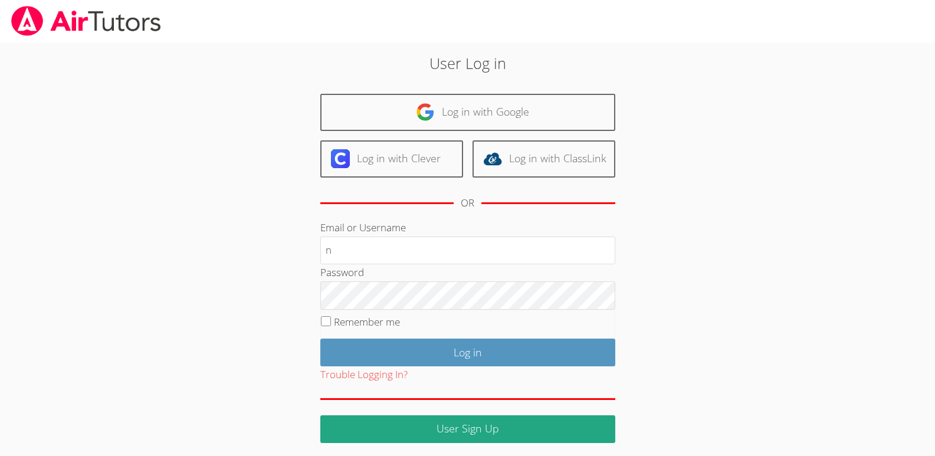 This screenshot has height=456, width=935. What do you see at coordinates (467, 203) in the screenshot?
I see `div: OR` at bounding box center [467, 203].